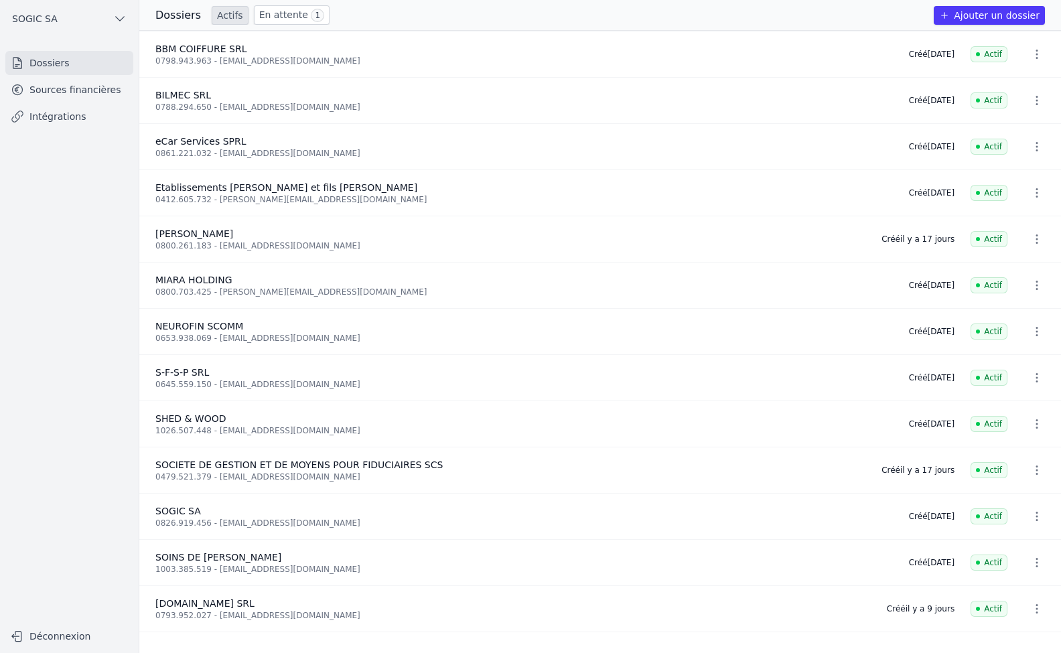  I want to click on span: S-F-S-P SRL, so click(182, 372).